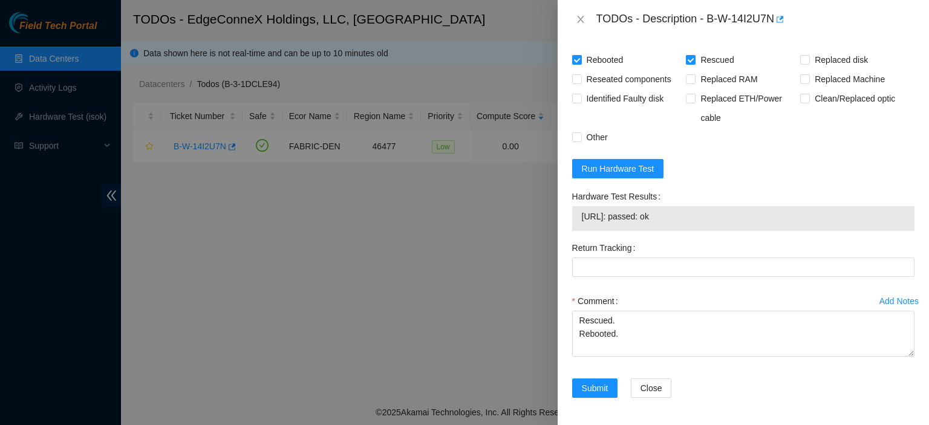  Describe the element at coordinates (598, 301) in the screenshot. I see `label: Comment` at that location.